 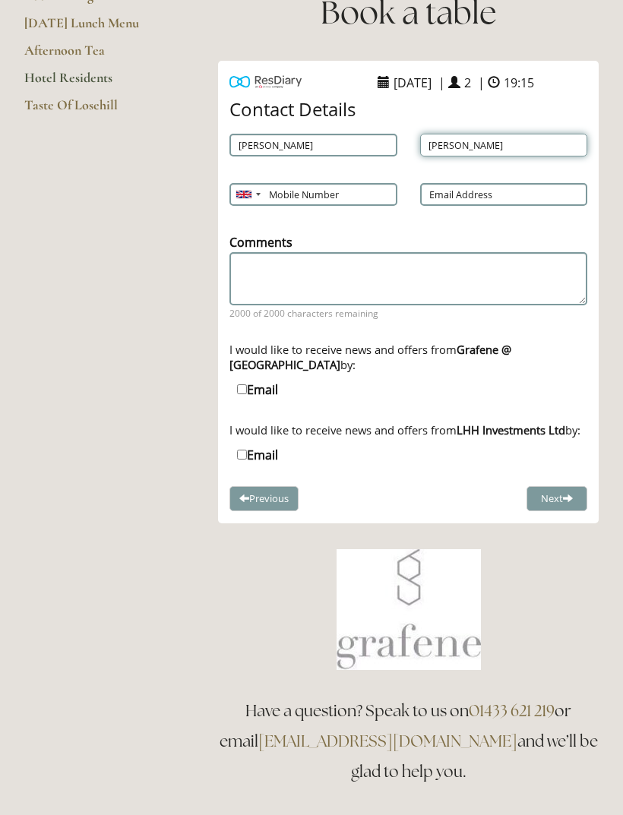 I want to click on input: First Name, so click(x=313, y=145).